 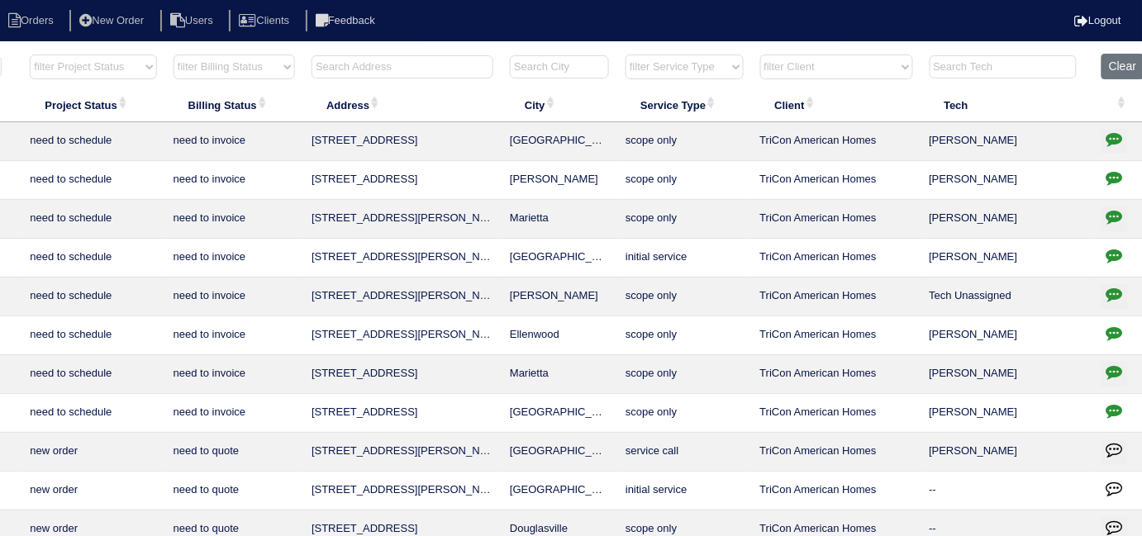 I want to click on input: Search City, so click(x=559, y=67).